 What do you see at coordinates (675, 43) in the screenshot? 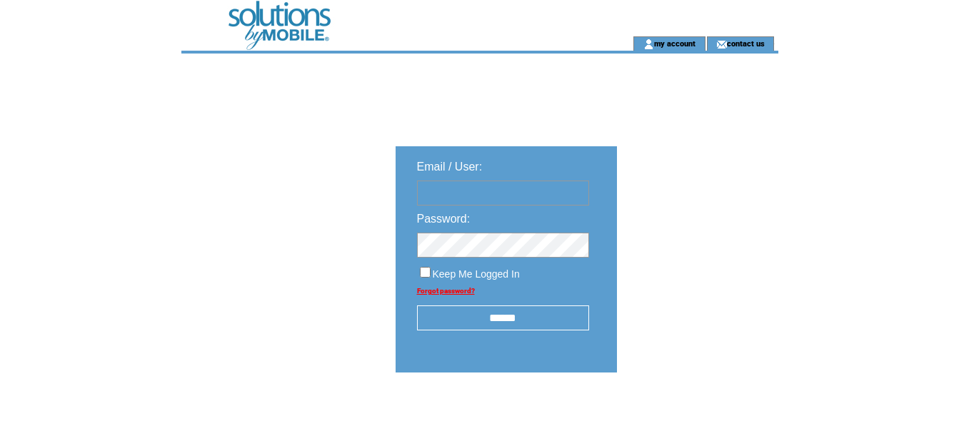
I see `a: my account` at bounding box center [675, 43].